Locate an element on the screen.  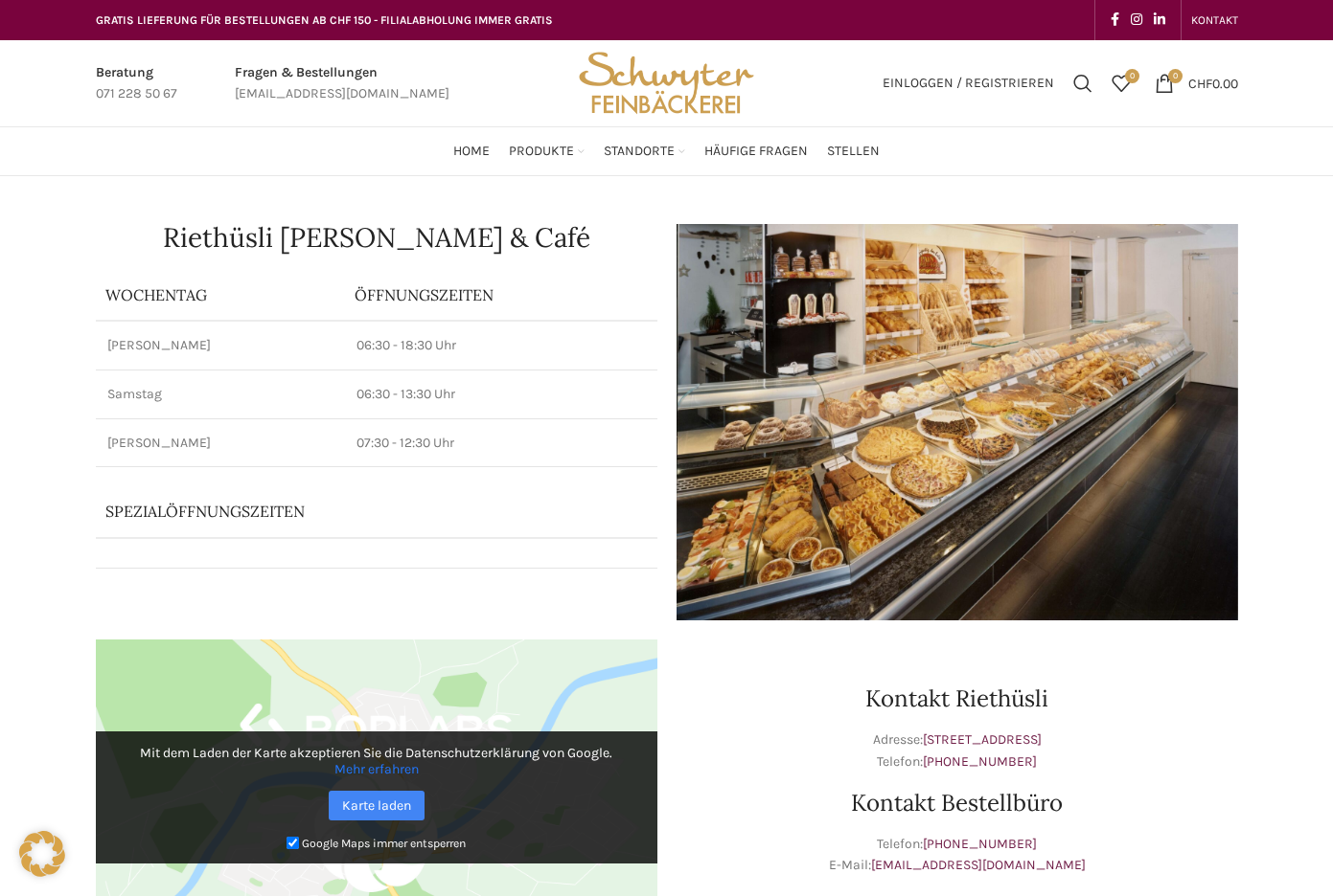
div: Meine Wunschliste is located at coordinates (1121, 83).